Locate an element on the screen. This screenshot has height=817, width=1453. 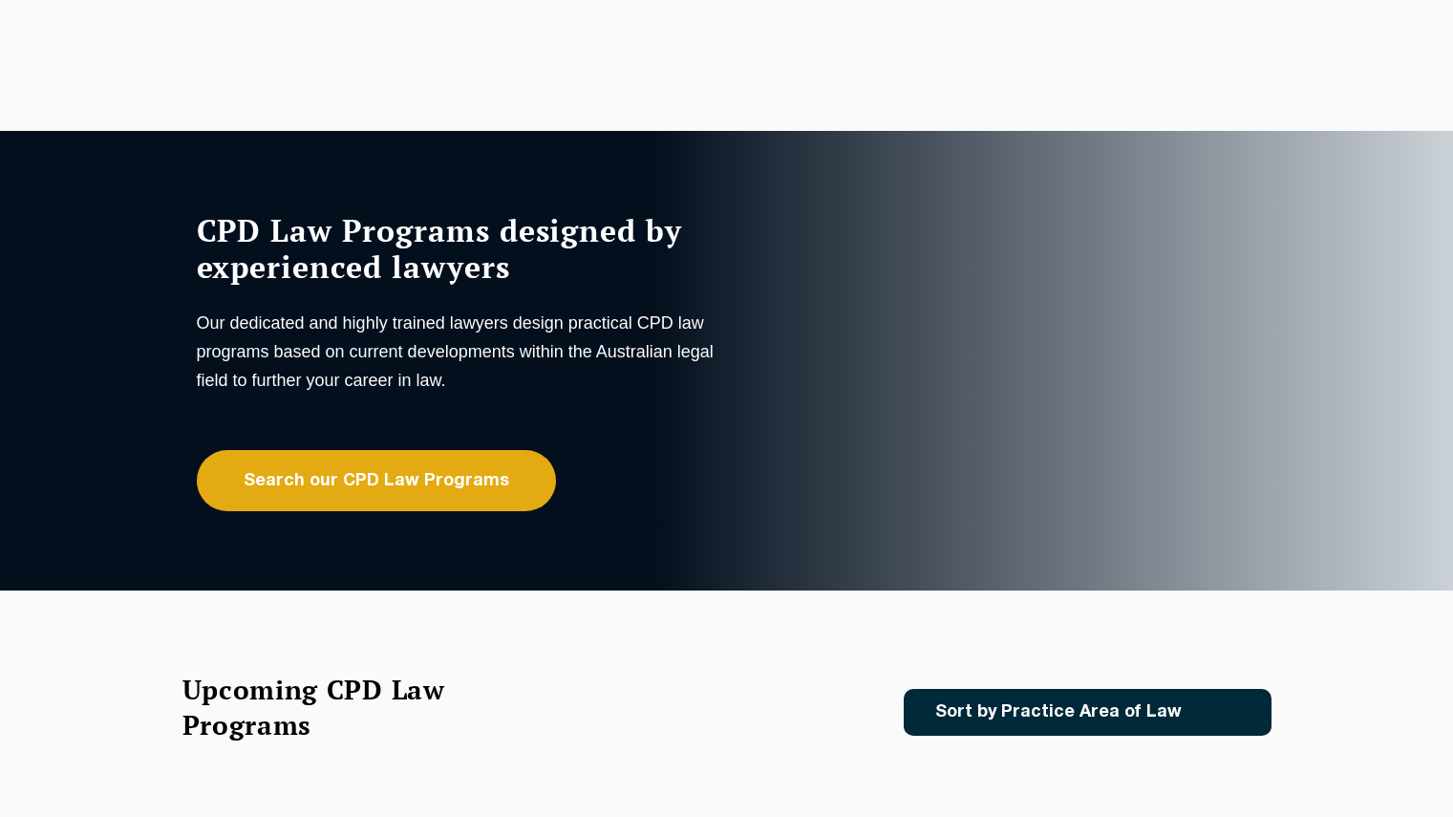
a: Sort by Practice Area of Law is located at coordinates (1087, 711).